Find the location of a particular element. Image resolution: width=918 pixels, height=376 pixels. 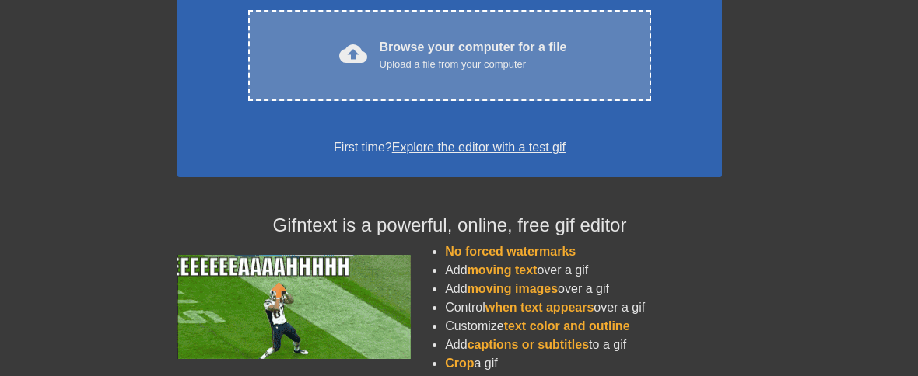

a: Explore the editor with a test gif is located at coordinates (478, 147).